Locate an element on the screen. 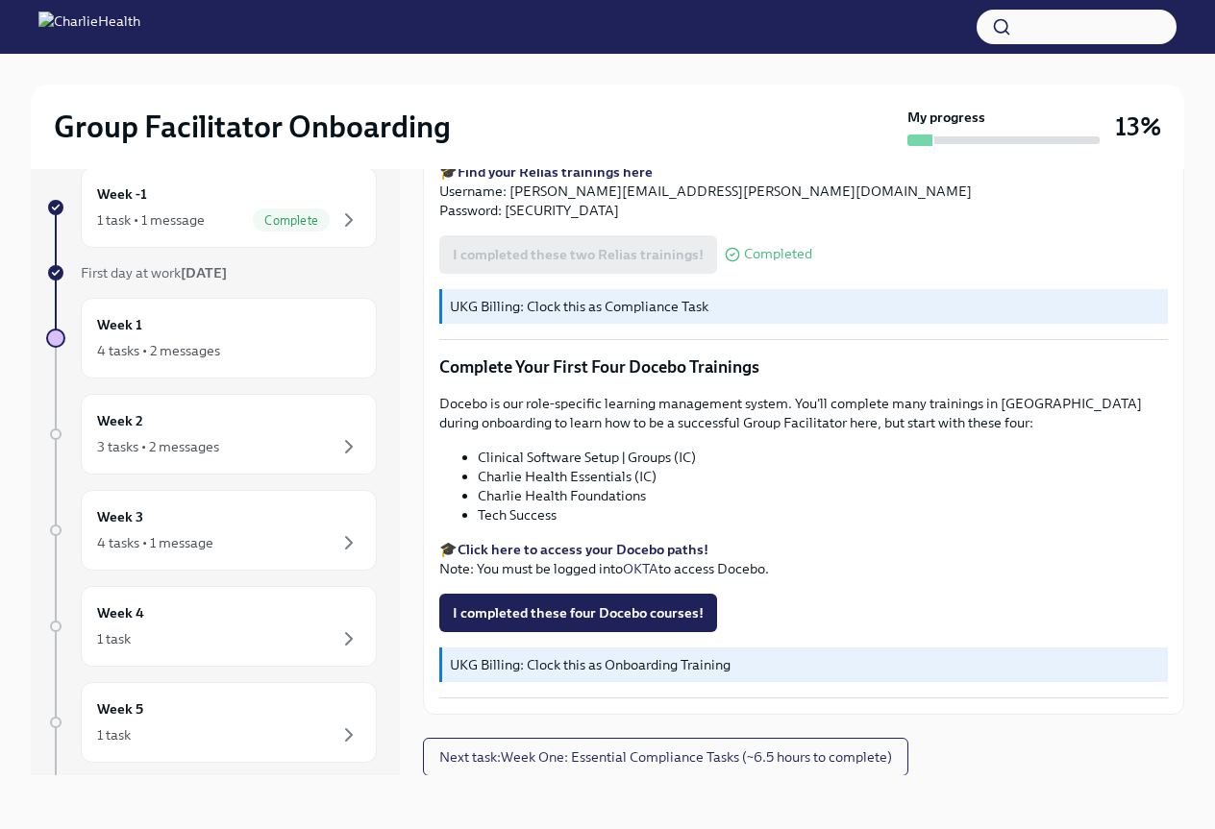 This screenshot has height=829, width=1215. div: 3 tasks • 2 messages is located at coordinates (158, 447).